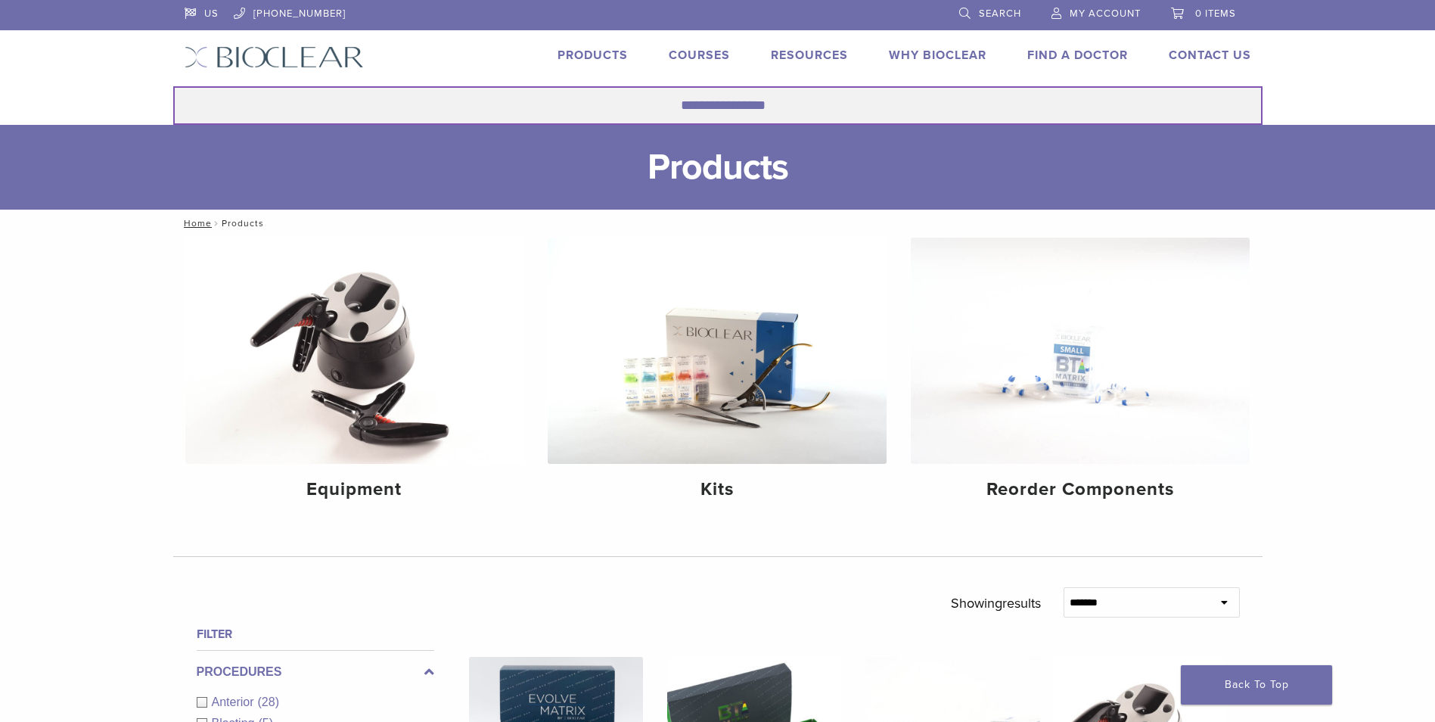  I want to click on img: Equipment, so click(355, 350).